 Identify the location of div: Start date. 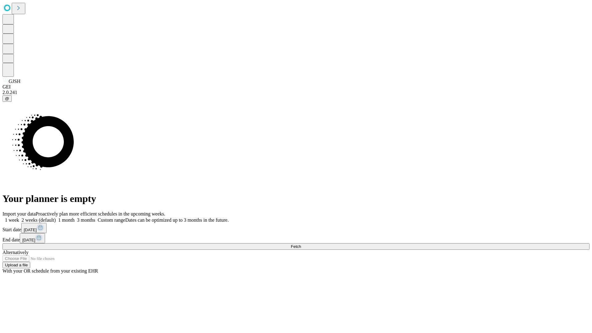
(296, 228).